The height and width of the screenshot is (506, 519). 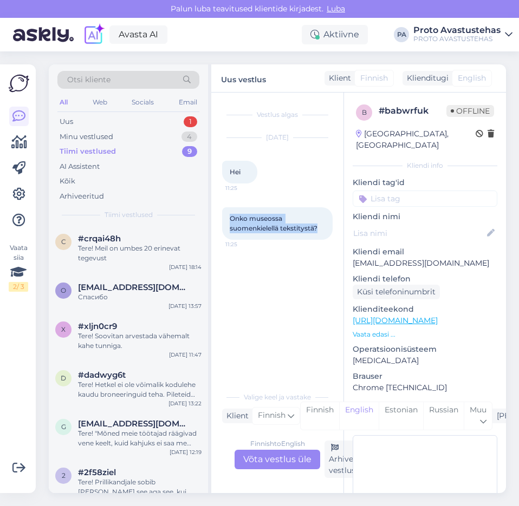 I want to click on div: Web, so click(x=100, y=102).